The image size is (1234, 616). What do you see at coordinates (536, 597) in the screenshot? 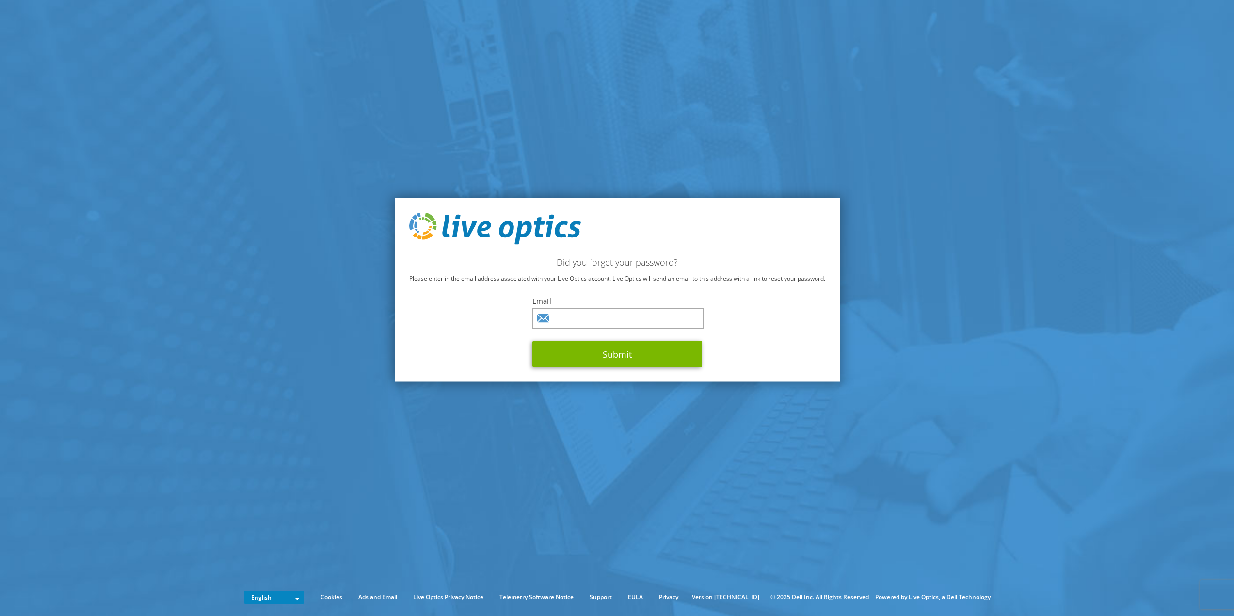
I see `a: Telemetry Software Notice` at bounding box center [536, 597].